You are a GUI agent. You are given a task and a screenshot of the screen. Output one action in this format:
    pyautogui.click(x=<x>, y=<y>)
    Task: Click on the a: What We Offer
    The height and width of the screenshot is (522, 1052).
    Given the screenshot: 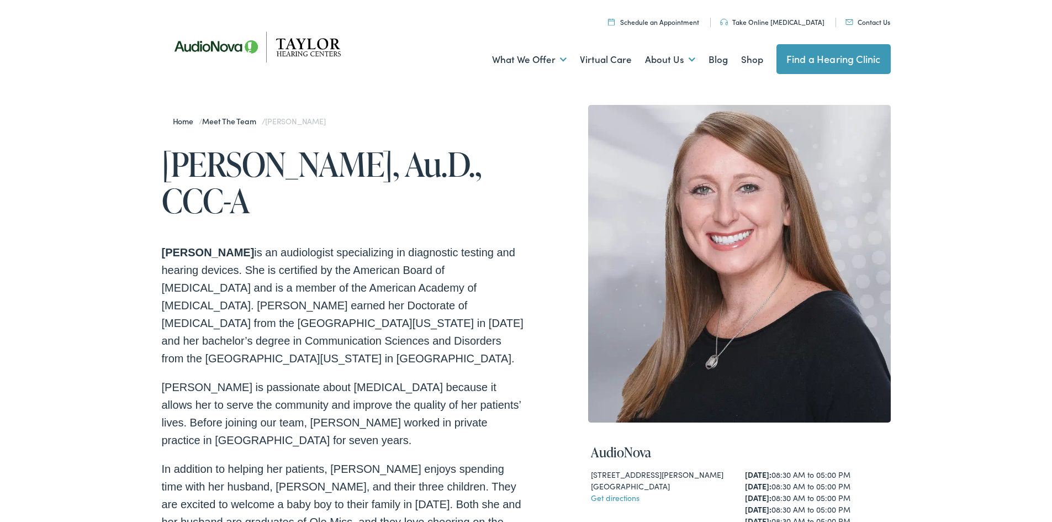 What is the action you would take?
    pyautogui.click(x=529, y=60)
    